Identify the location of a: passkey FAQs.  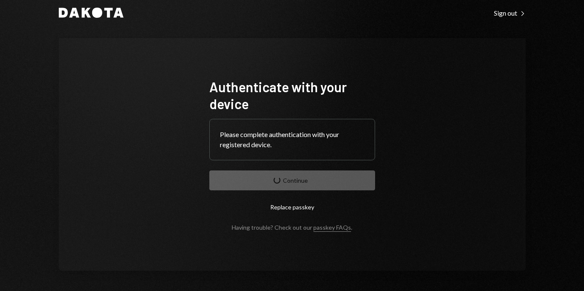
(332, 228).